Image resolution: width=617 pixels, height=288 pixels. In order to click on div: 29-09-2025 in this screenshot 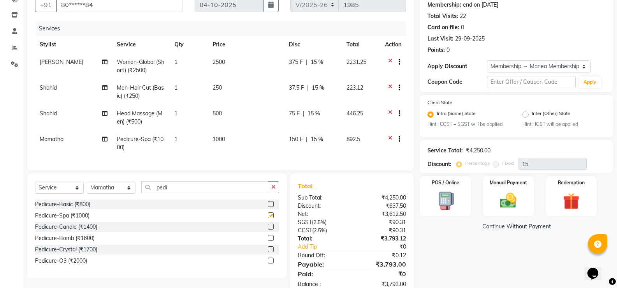, I will do `click(470, 39)`.